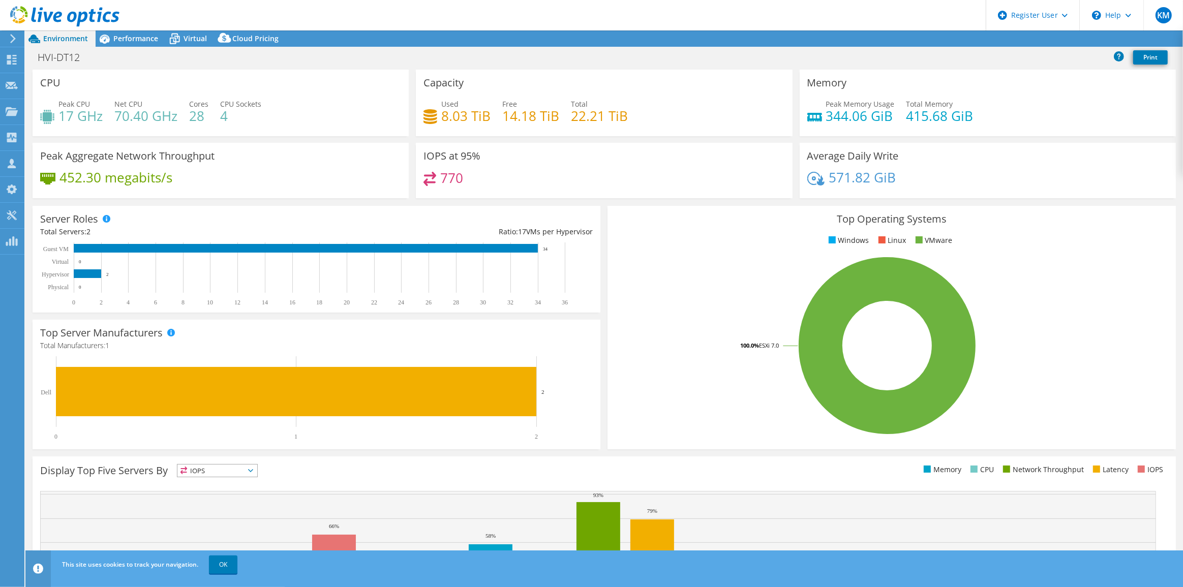 The image size is (1183, 587). What do you see at coordinates (827, 83) in the screenshot?
I see `h3: Memory` at bounding box center [827, 83].